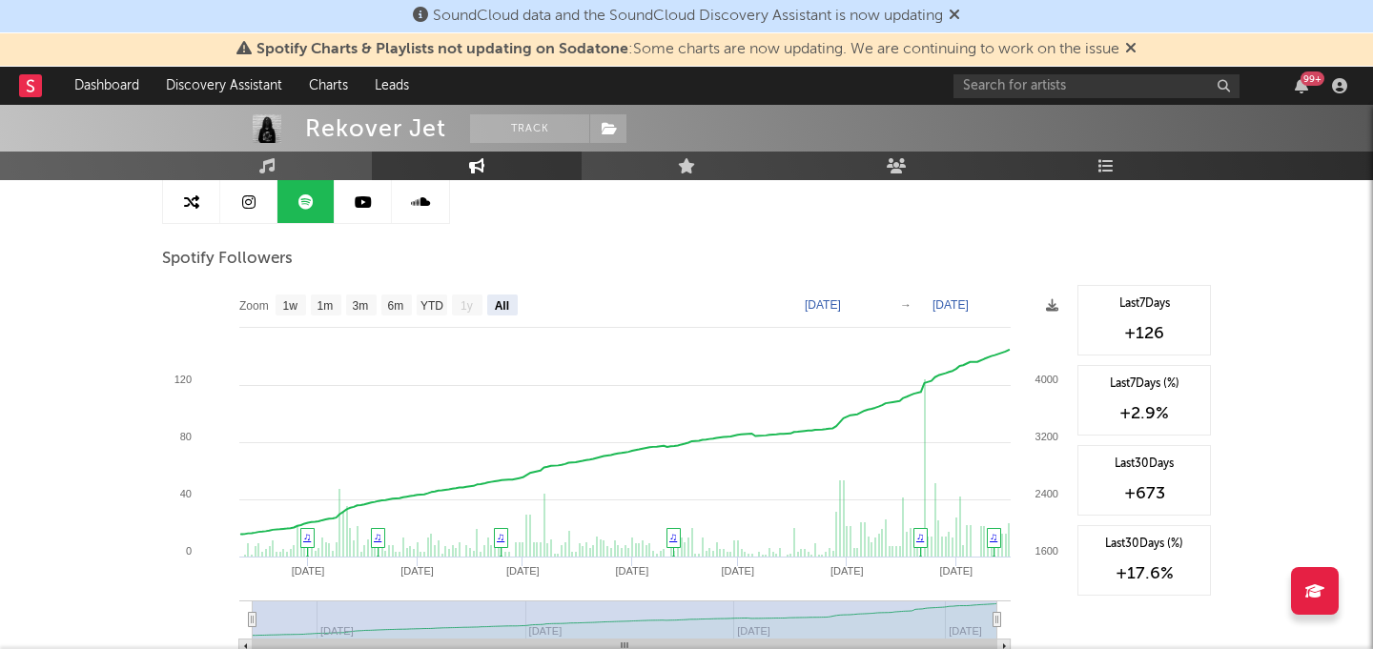 Image resolution: width=1373 pixels, height=649 pixels. What do you see at coordinates (227, 259) in the screenshot?
I see `span: Spotify Followers` at bounding box center [227, 259].